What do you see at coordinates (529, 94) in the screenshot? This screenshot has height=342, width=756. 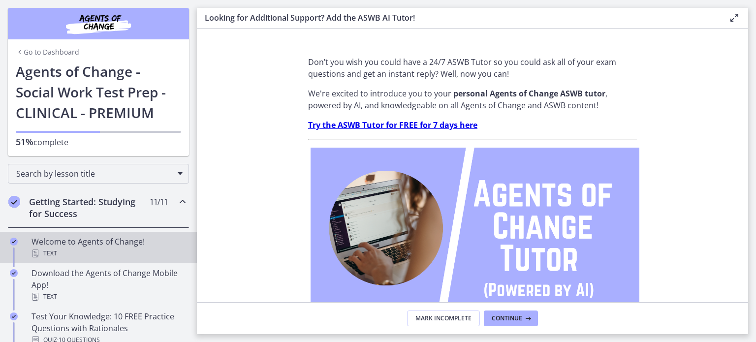 I see `strong: personal Agents of Change ASWB tutor` at bounding box center [529, 94].